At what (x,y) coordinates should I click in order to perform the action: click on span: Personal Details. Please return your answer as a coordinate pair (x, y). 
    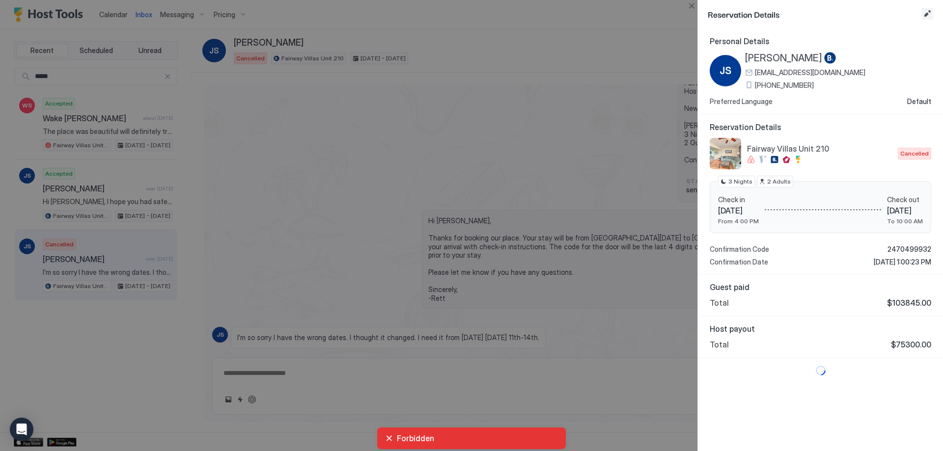
    Looking at the image, I should click on (820, 41).